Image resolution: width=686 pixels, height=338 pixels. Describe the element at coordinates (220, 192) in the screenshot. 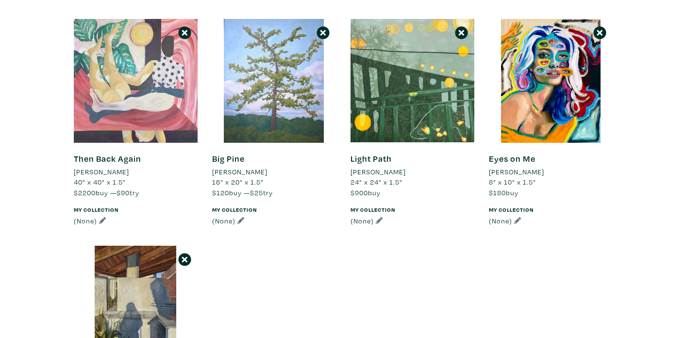

I see `span: $120` at that location.